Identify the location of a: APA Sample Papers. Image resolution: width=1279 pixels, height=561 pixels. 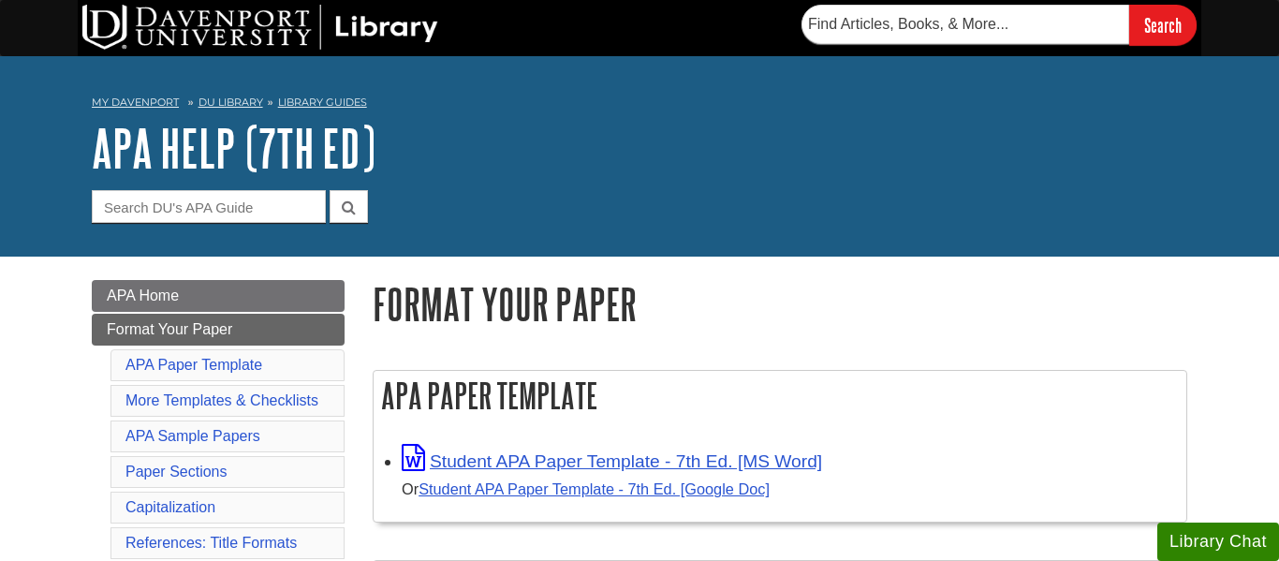
(193, 435).